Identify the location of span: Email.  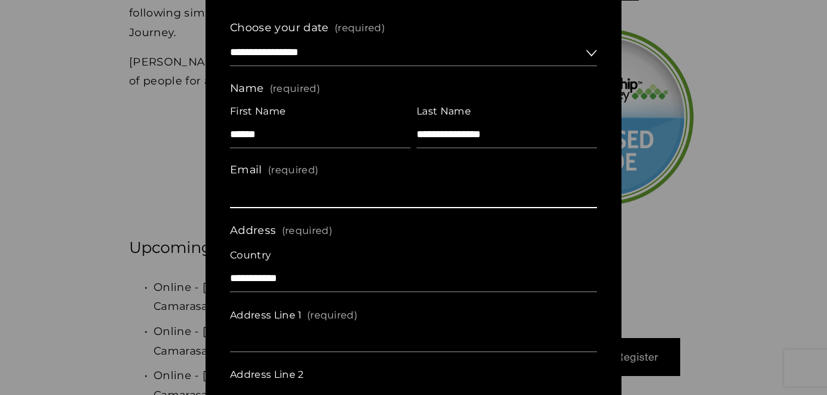
(246, 170).